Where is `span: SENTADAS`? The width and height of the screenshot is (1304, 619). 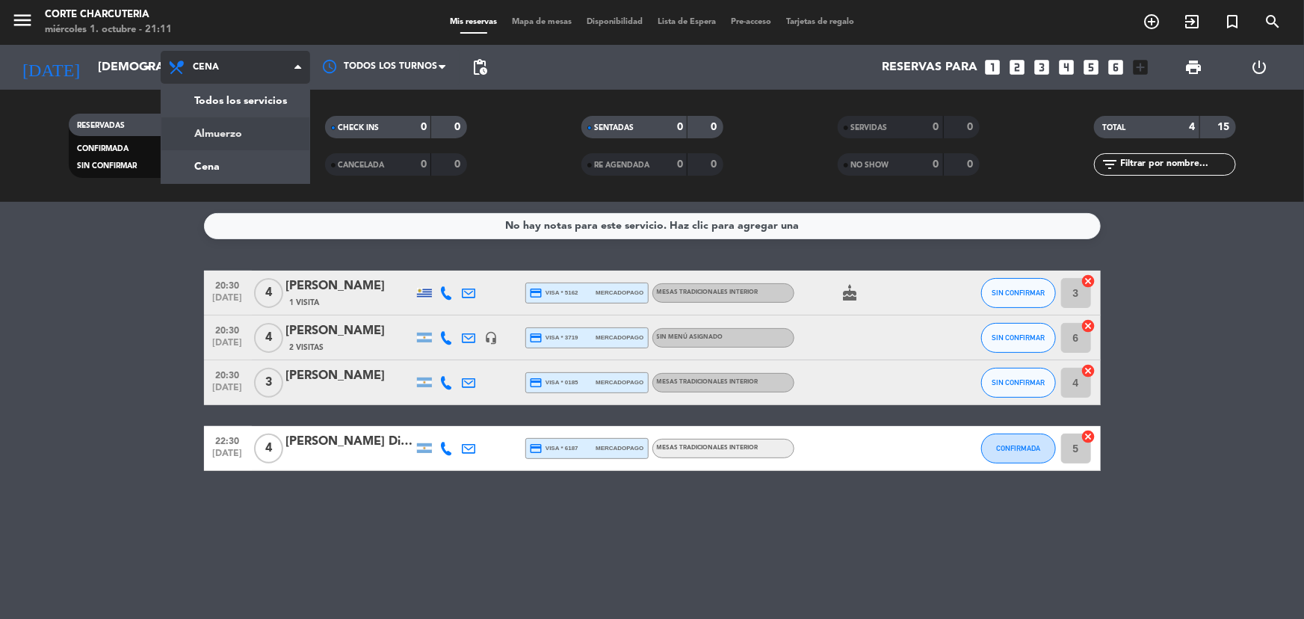 span: SENTADAS is located at coordinates (614, 128).